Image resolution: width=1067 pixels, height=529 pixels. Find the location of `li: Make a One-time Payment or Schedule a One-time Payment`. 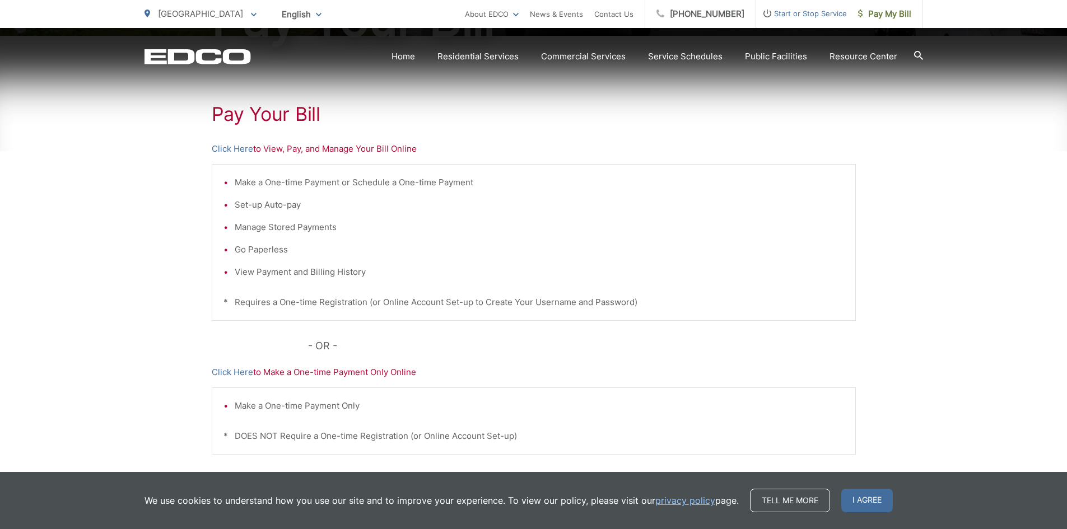

li: Make a One-time Payment or Schedule a One-time Payment is located at coordinates (539, 183).